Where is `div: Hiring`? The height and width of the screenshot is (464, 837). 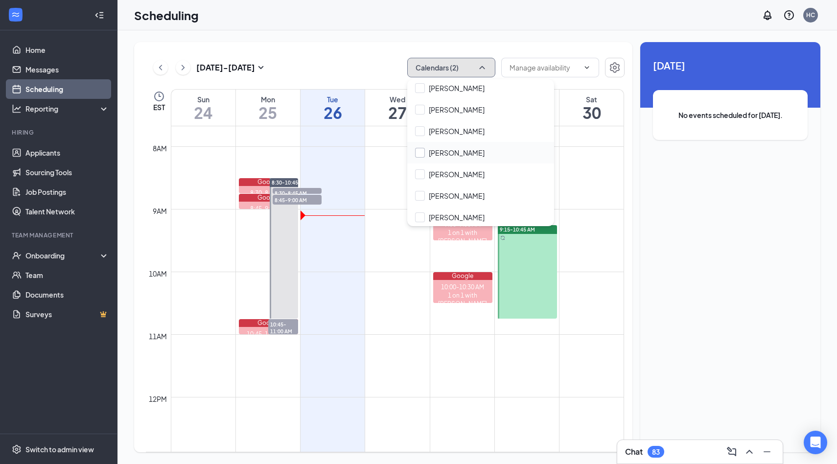 div: Hiring is located at coordinates (59, 132).